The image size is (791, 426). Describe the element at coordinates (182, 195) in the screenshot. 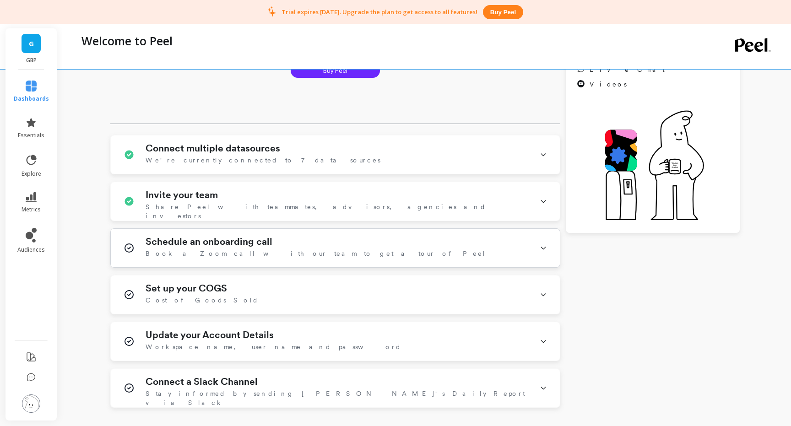

I see `h1: Invite your team` at that location.